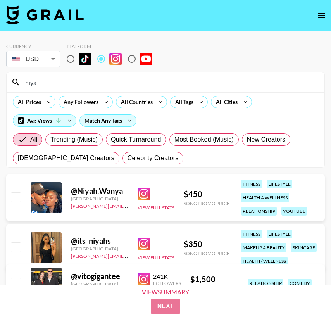 The image size is (331, 316). I want to click on span: All, so click(34, 140).